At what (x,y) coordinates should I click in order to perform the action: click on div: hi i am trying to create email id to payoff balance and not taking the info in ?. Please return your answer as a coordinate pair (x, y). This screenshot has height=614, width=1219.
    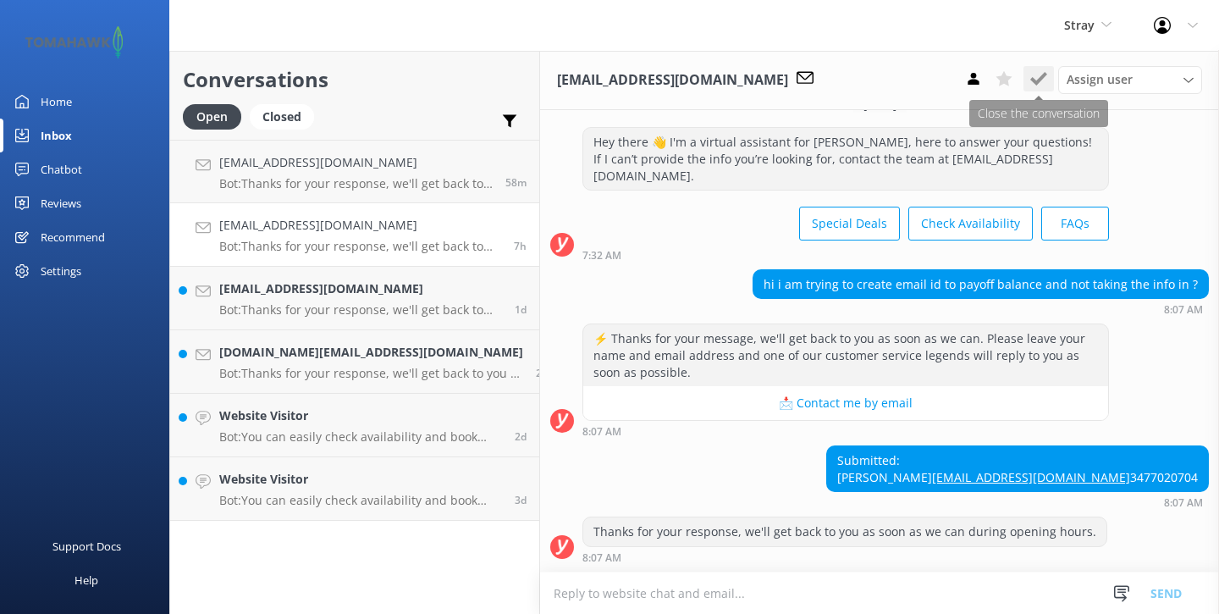
    Looking at the image, I should click on (980, 284).